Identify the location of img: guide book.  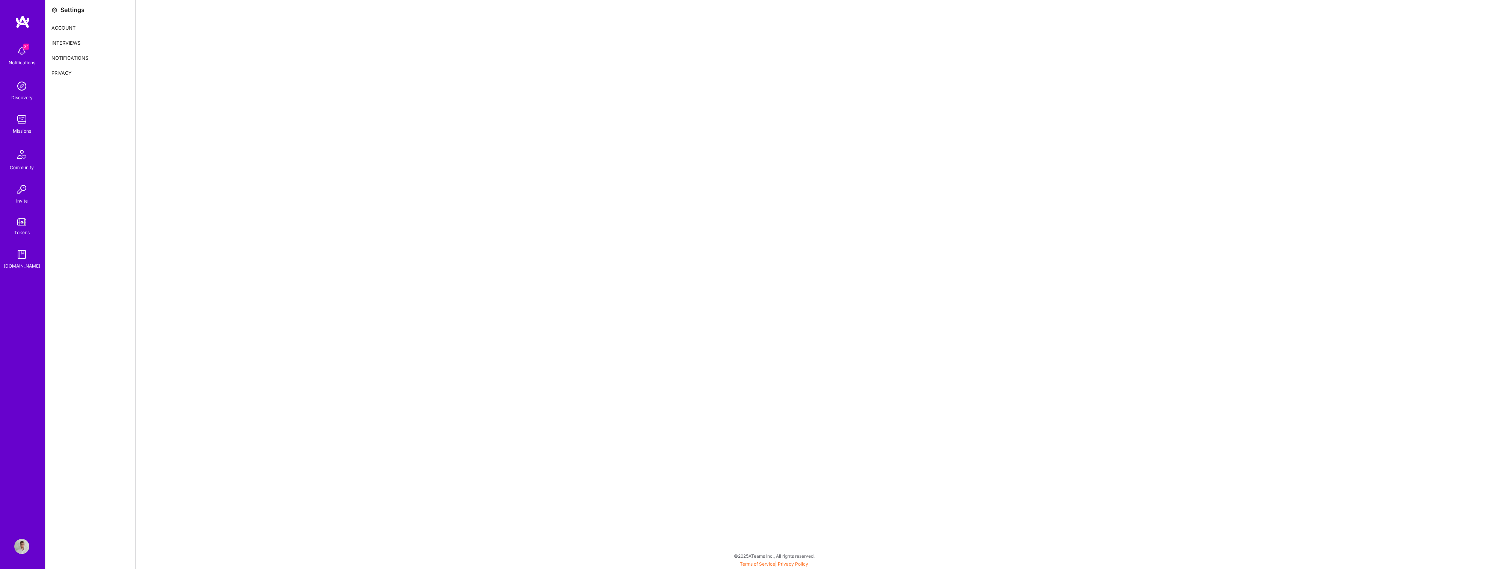
(22, 254).